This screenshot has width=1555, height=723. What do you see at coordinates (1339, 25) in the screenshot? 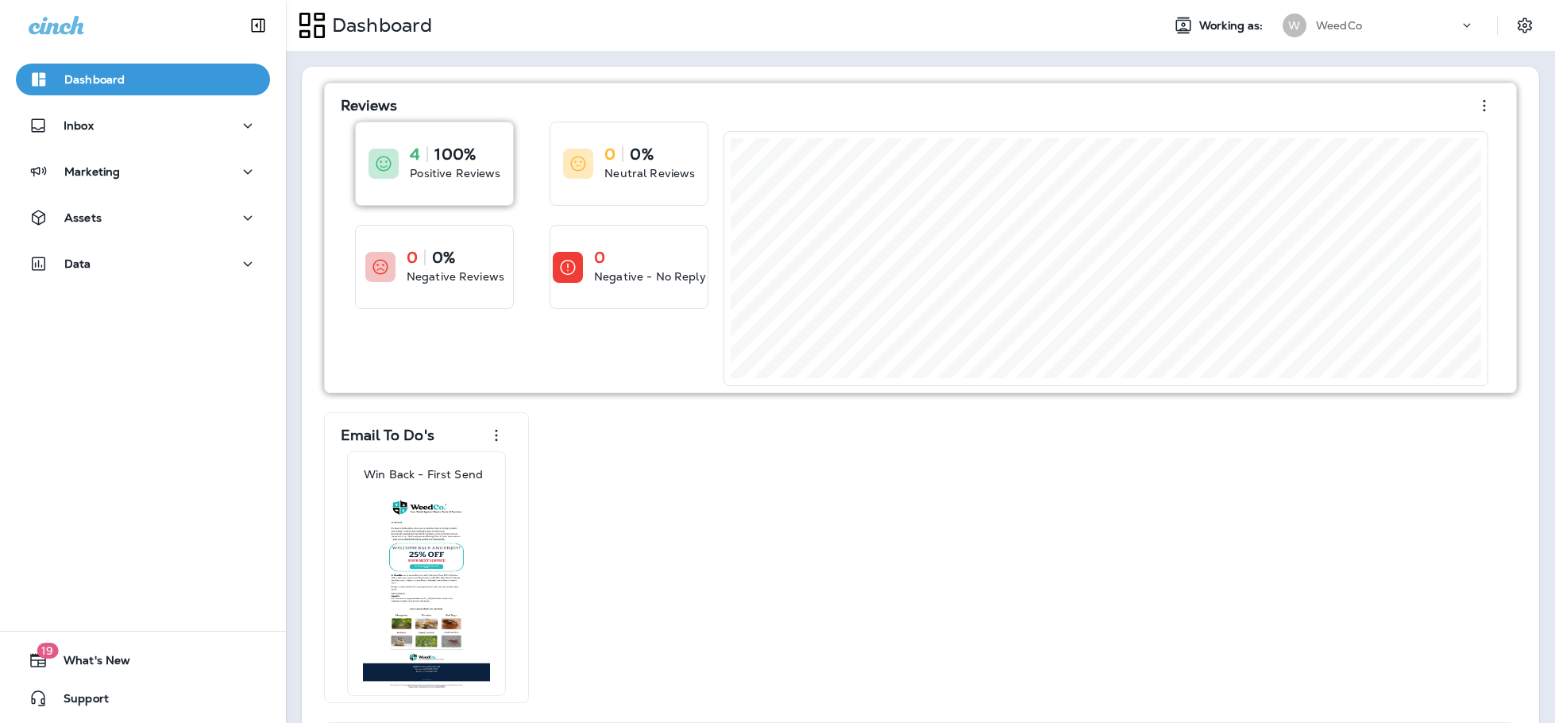
I see `p: WeedCo` at bounding box center [1339, 25].